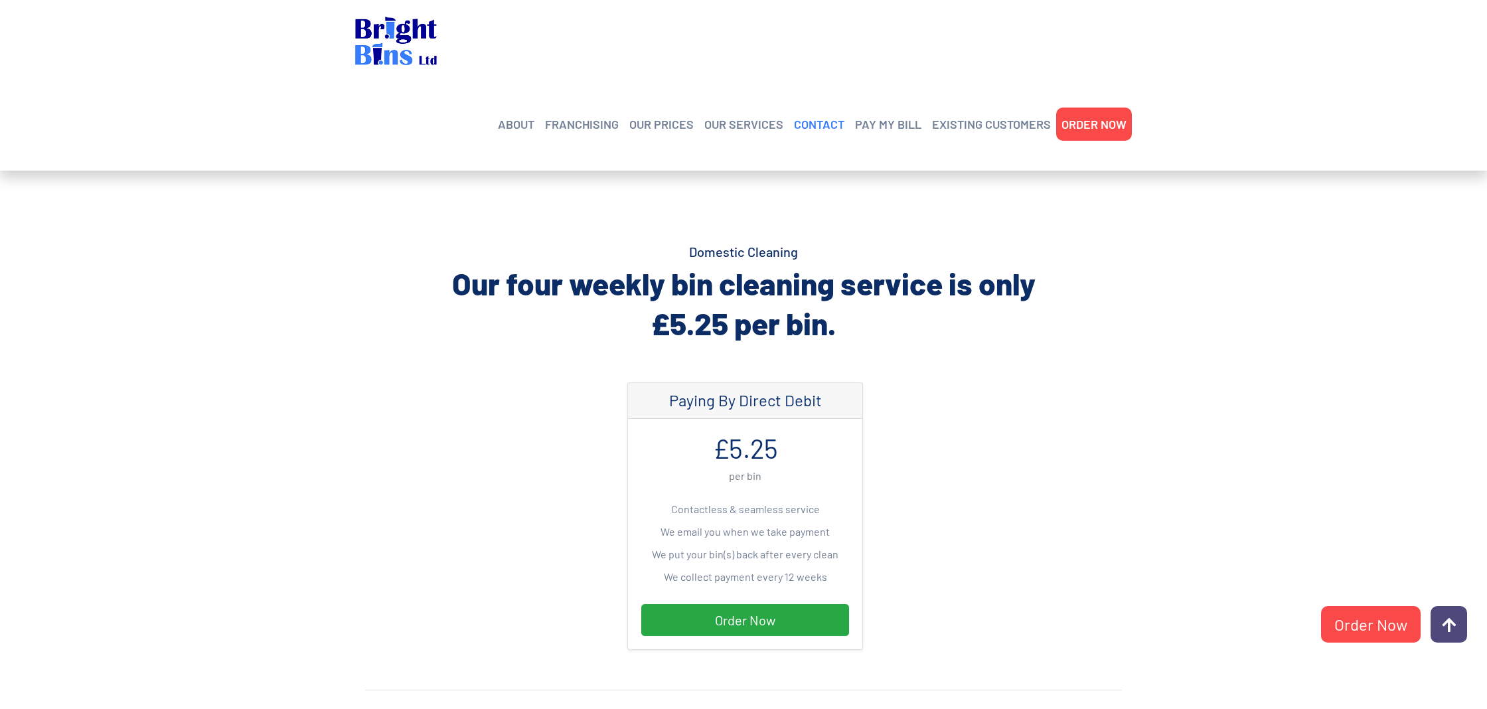 The image size is (1487, 709). I want to click on a: FRANCHISING, so click(581, 124).